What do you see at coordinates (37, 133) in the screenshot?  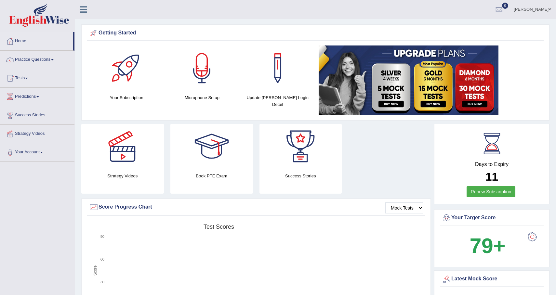 I see `a: Strategy Videos` at bounding box center [37, 133].